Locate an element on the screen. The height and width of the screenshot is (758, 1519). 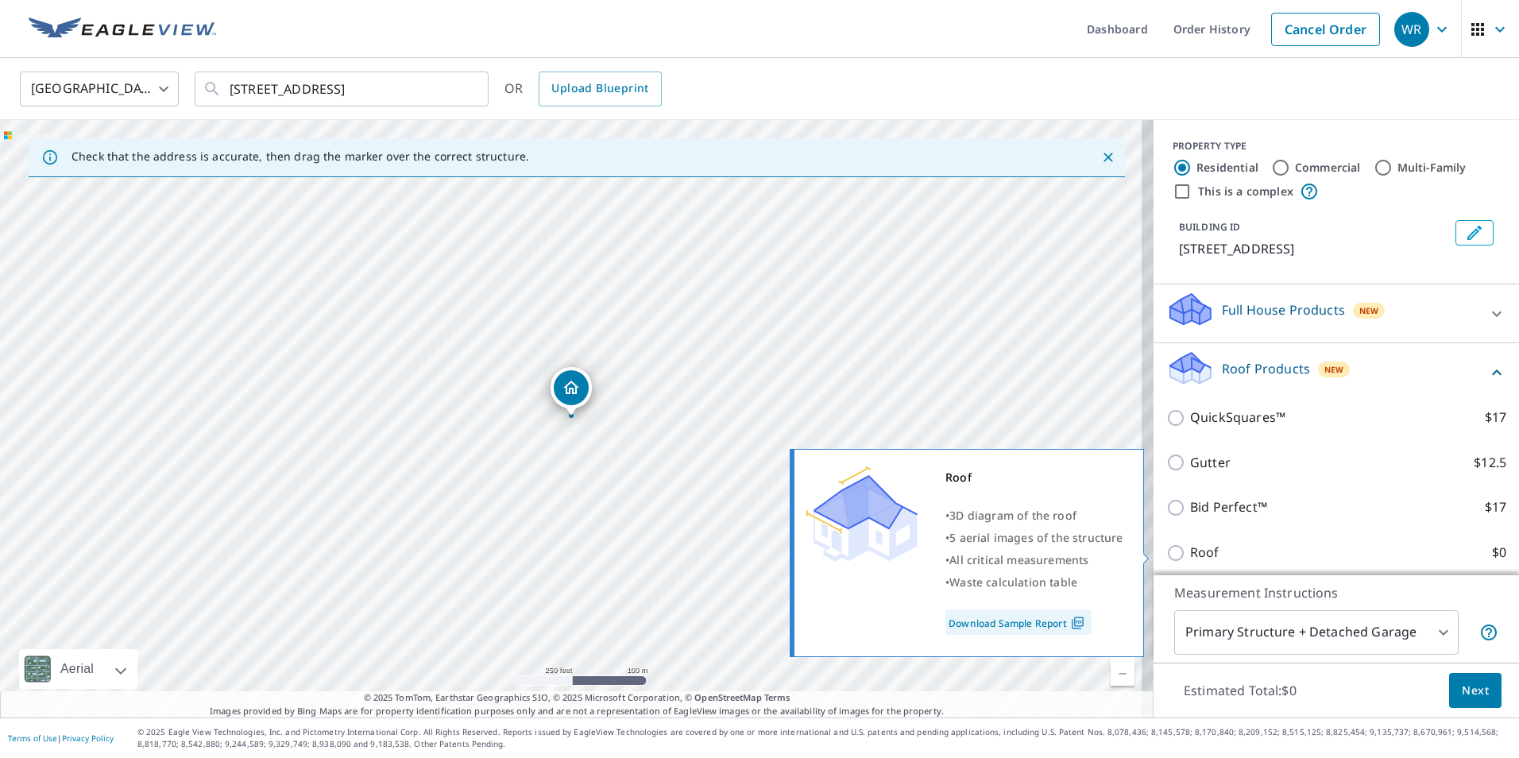
p: © 2025 Eagle View Technologies, Inc. and Pictometry International Corp. All Rights Reserved. Repo... is located at coordinates (824, 738).